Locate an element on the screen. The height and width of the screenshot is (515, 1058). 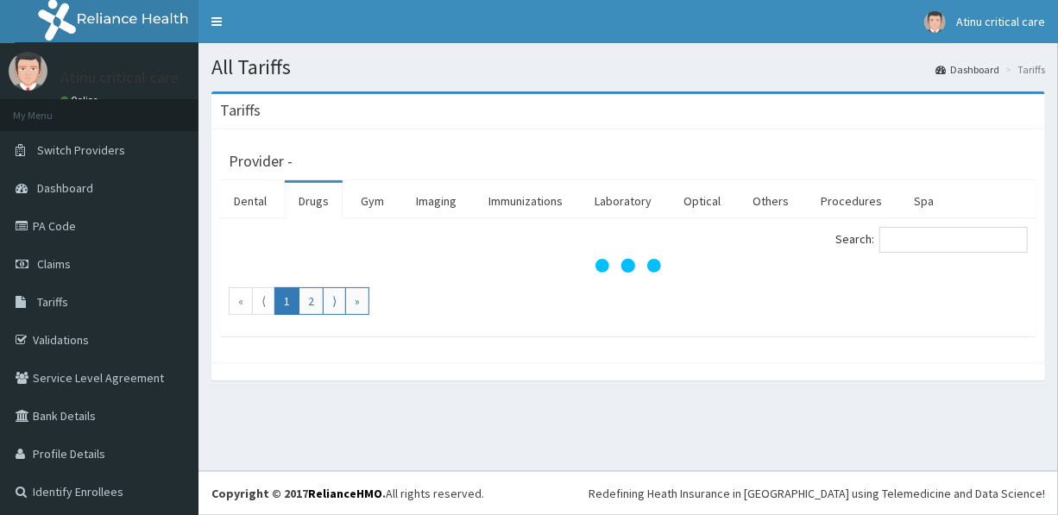
span: Tariffs is located at coordinates (53, 302).